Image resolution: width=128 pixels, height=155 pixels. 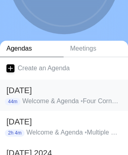 I want to click on p: Welcome & Agenda Four Corners It's About Me Wrap Up, so click(x=72, y=102).